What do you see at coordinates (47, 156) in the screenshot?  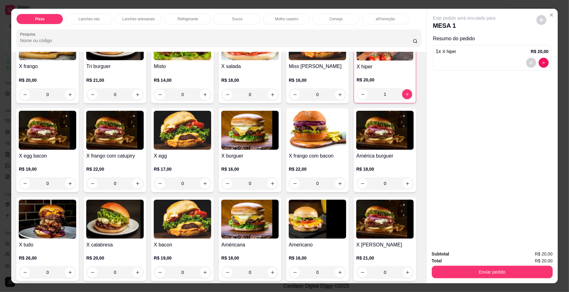 I see `h4: X egg bacon` at bounding box center [47, 156].